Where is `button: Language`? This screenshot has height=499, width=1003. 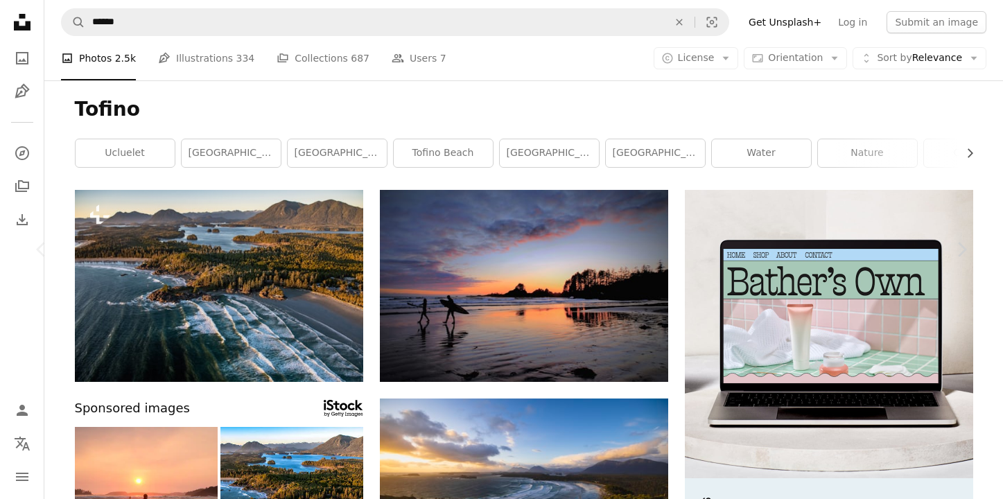
button: Language is located at coordinates (22, 444).